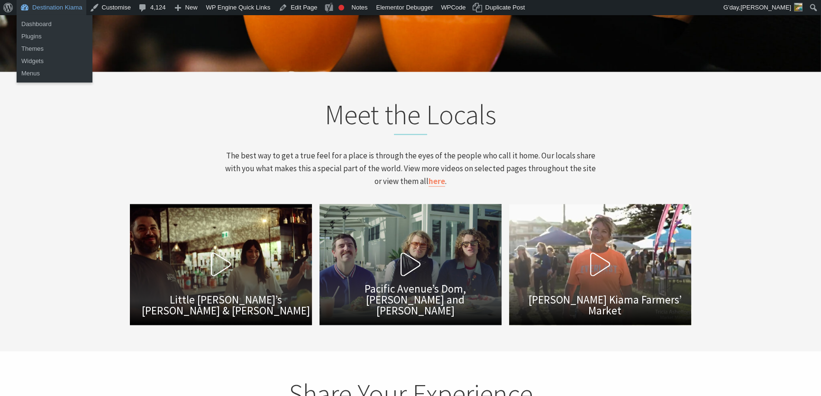 This screenshot has height=396, width=821. What do you see at coordinates (411, 168) in the screenshot?
I see `span: The best way to get a true feel for a place is through the eyes of the people who call it home. O...` at bounding box center [411, 168].